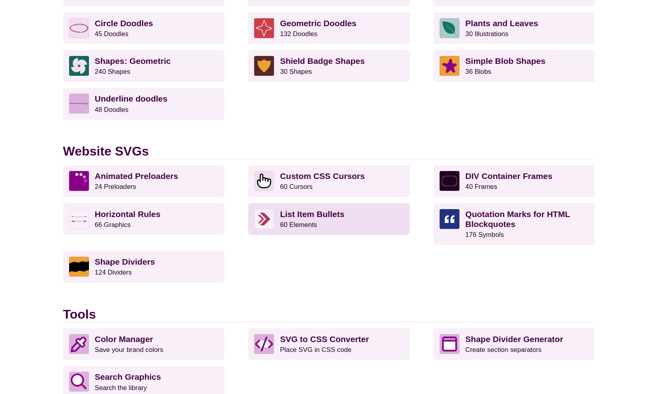 The width and height of the screenshot is (658, 394). Describe the element at coordinates (79, 66) in the screenshot. I see `img: pinwheel shape made of half circles over green background` at that location.